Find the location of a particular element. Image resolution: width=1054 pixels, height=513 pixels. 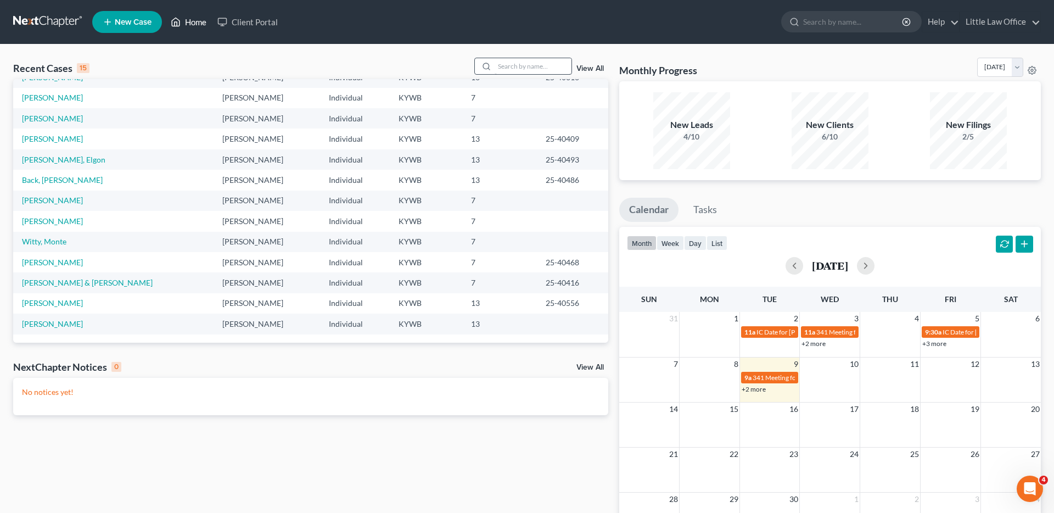

span: 23 is located at coordinates (794, 454).